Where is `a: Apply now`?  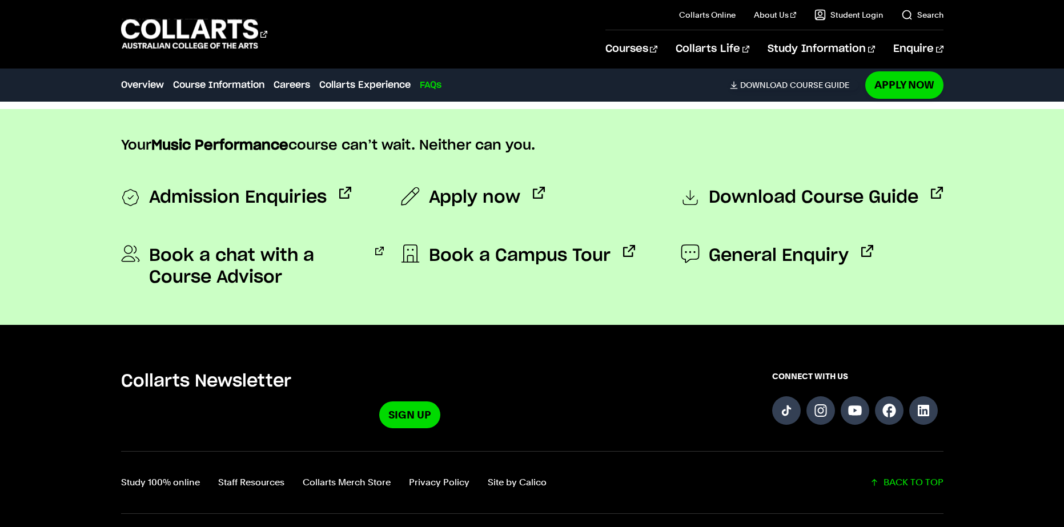 a: Apply now is located at coordinates (473, 198).